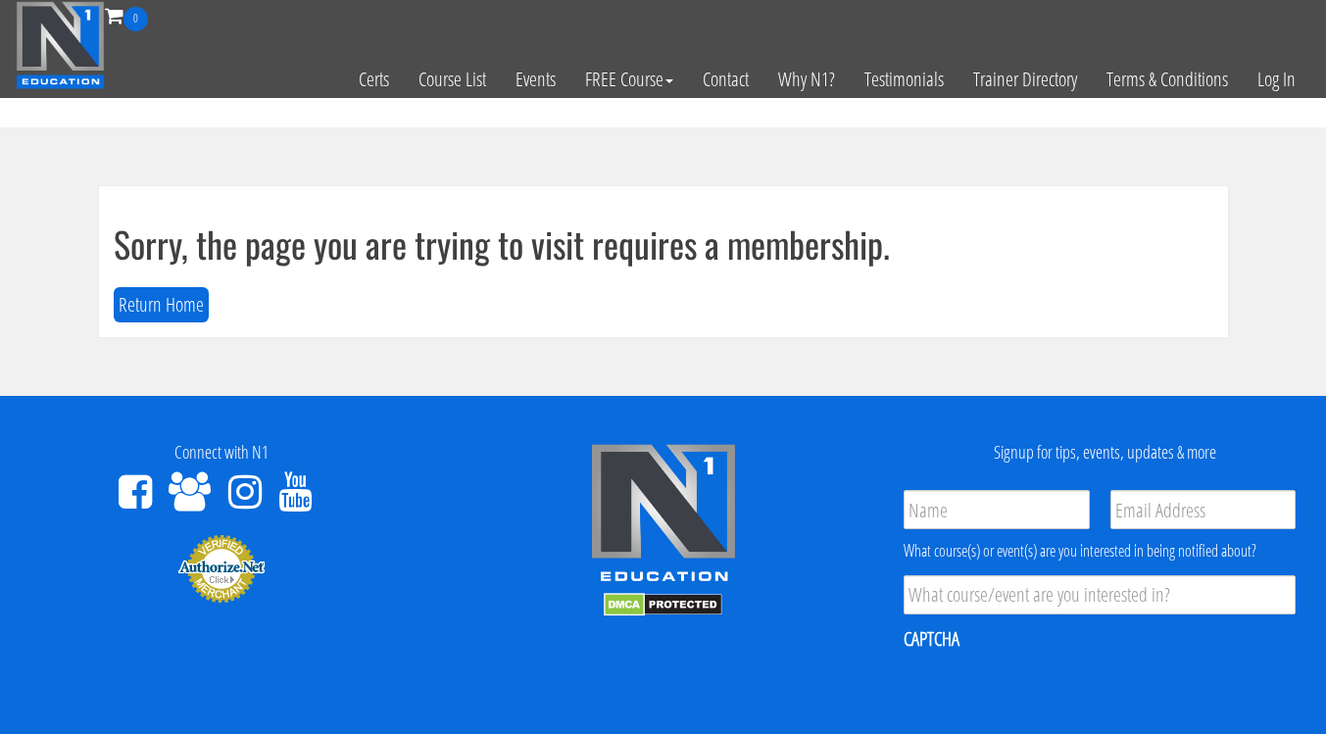 This screenshot has width=1326, height=734. What do you see at coordinates (1167, 79) in the screenshot?
I see `a: Terms & Conditions` at bounding box center [1167, 79].